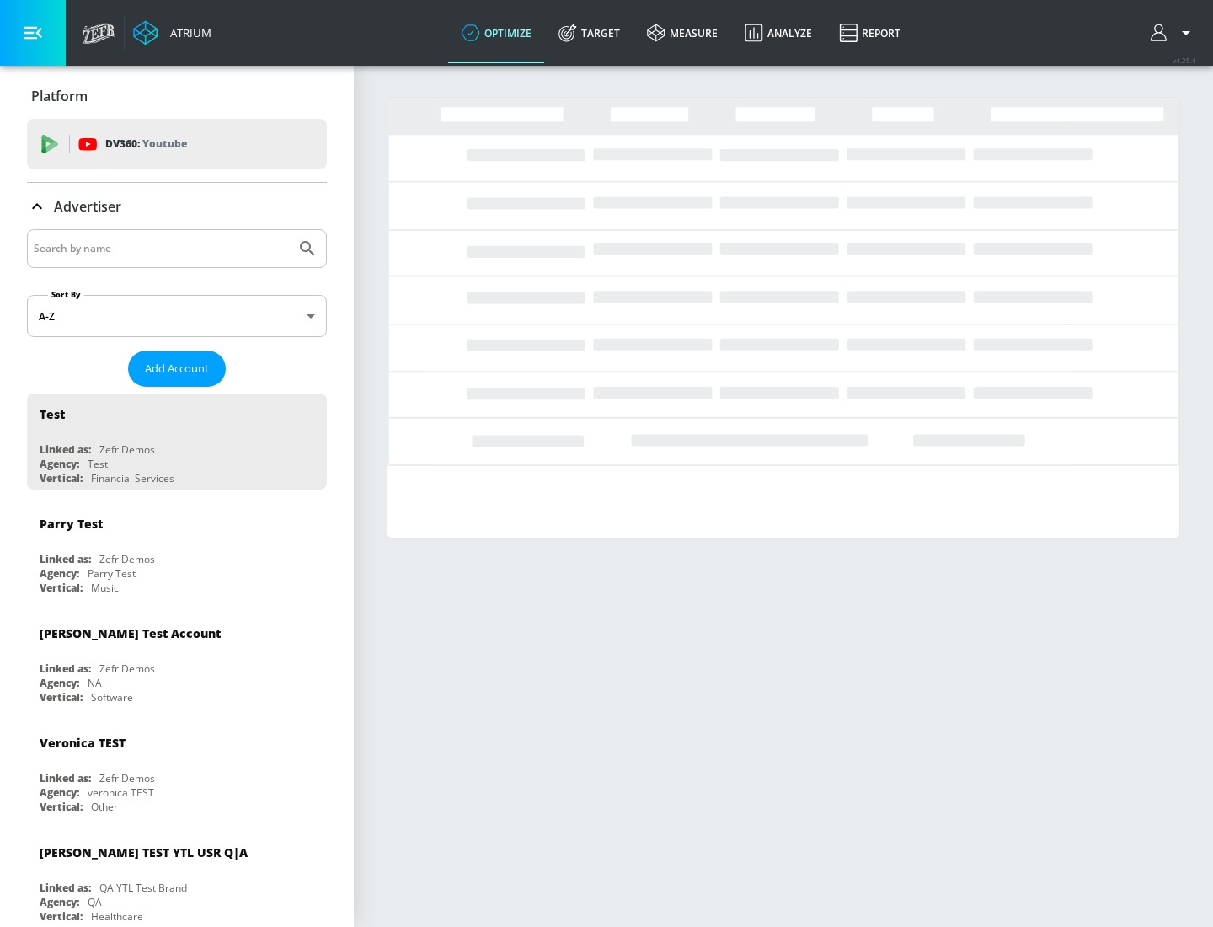  What do you see at coordinates (177, 144) in the screenshot?
I see `div: DV360: Youtube` at bounding box center [177, 144].